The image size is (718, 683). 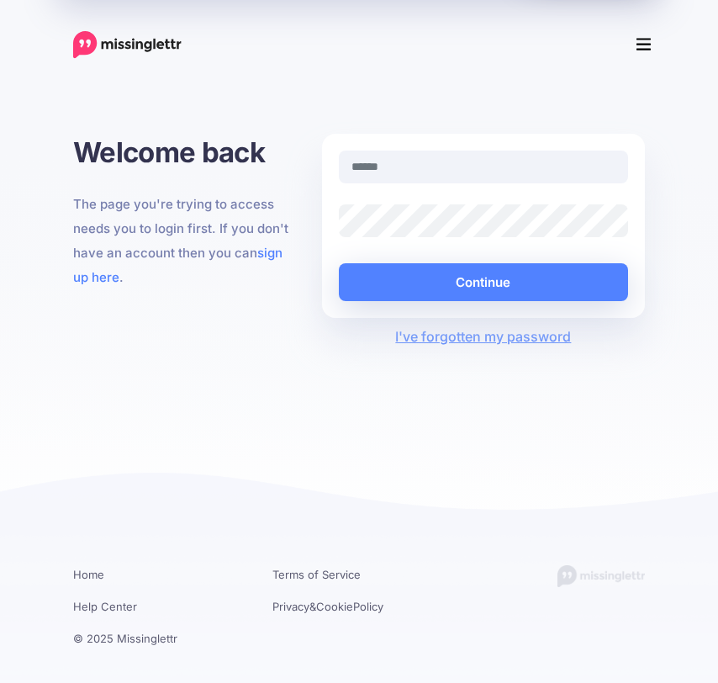 I want to click on a: Home, so click(x=88, y=574).